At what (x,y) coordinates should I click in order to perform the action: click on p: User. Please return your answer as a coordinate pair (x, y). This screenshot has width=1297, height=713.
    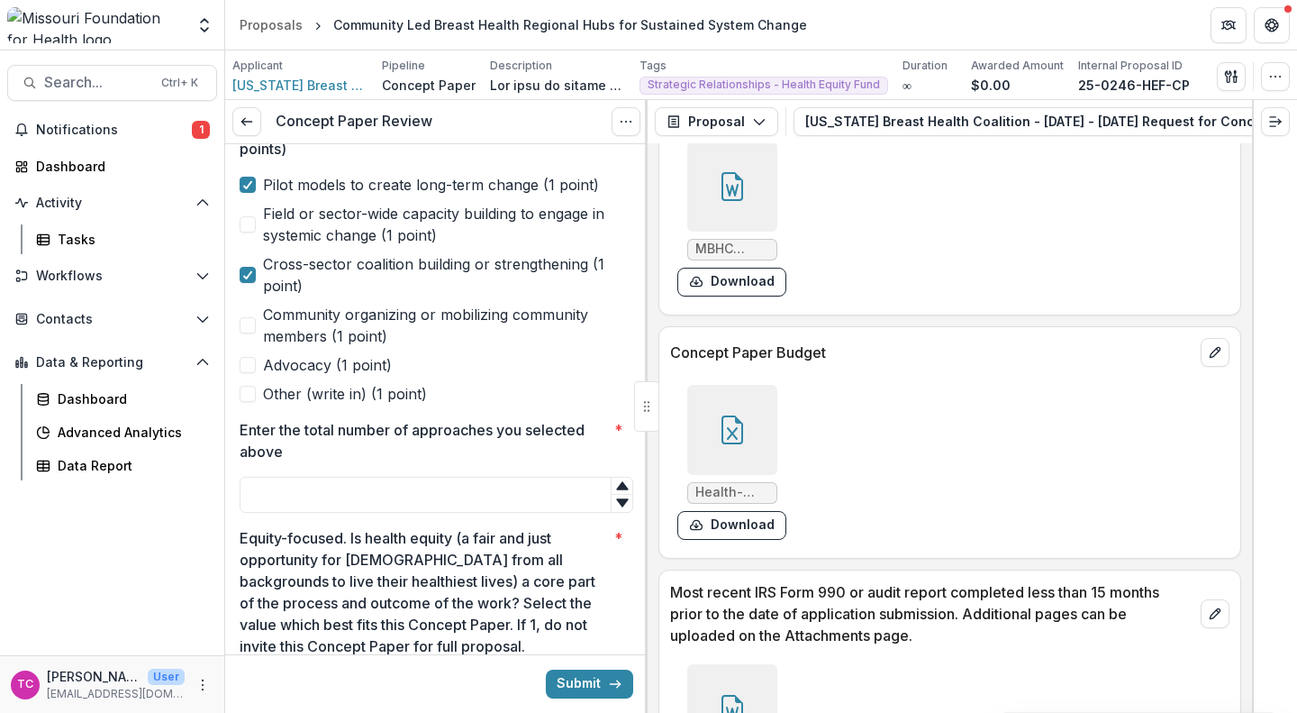
    Looking at the image, I should click on (166, 677).